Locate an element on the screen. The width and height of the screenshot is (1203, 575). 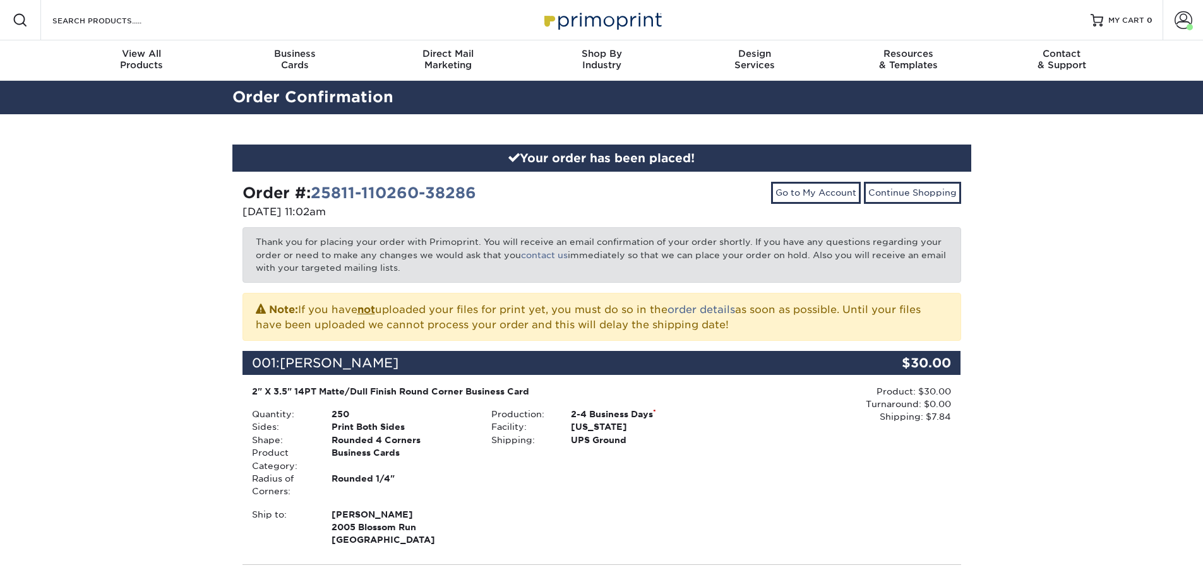
span: Resources is located at coordinates (908, 54).